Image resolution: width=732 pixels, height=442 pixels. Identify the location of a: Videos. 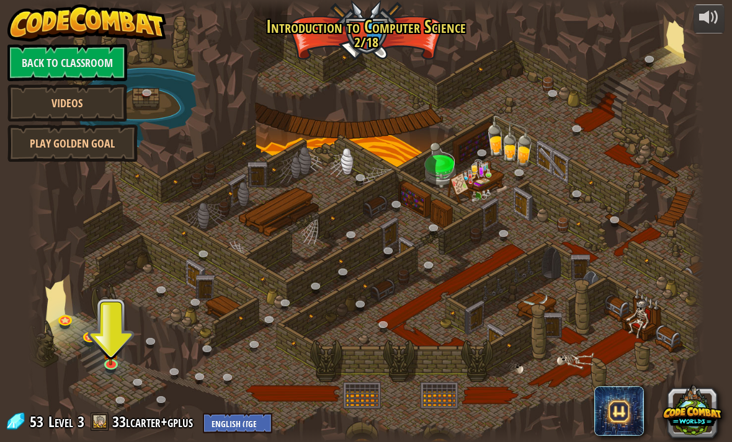
(67, 103).